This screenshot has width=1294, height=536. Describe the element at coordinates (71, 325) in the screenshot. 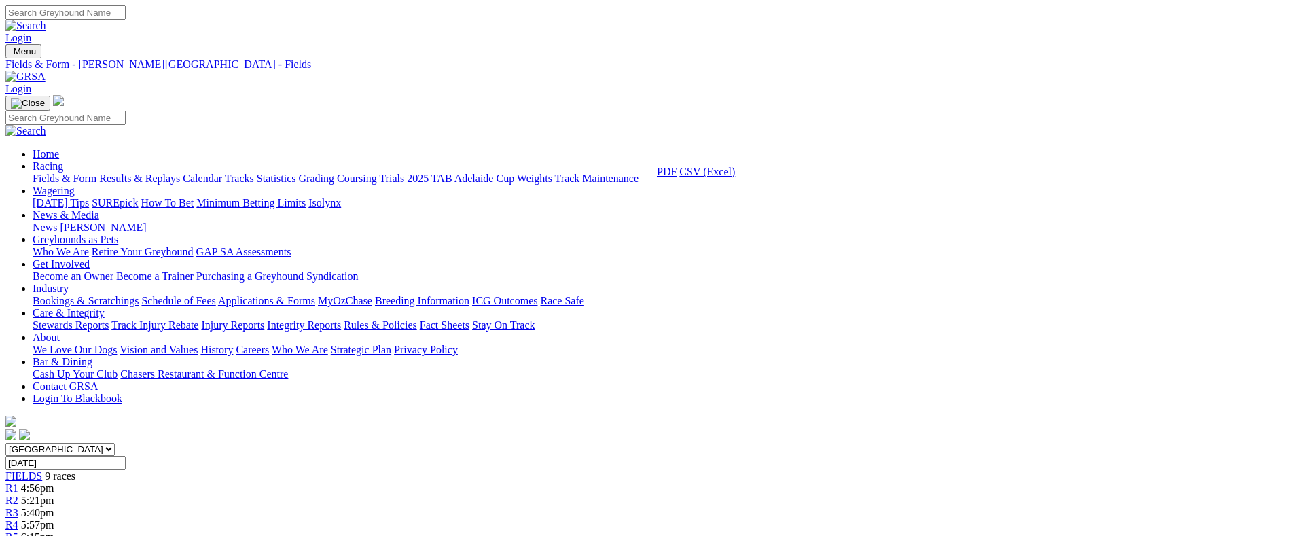

I see `a: Stewards Reports` at that location.